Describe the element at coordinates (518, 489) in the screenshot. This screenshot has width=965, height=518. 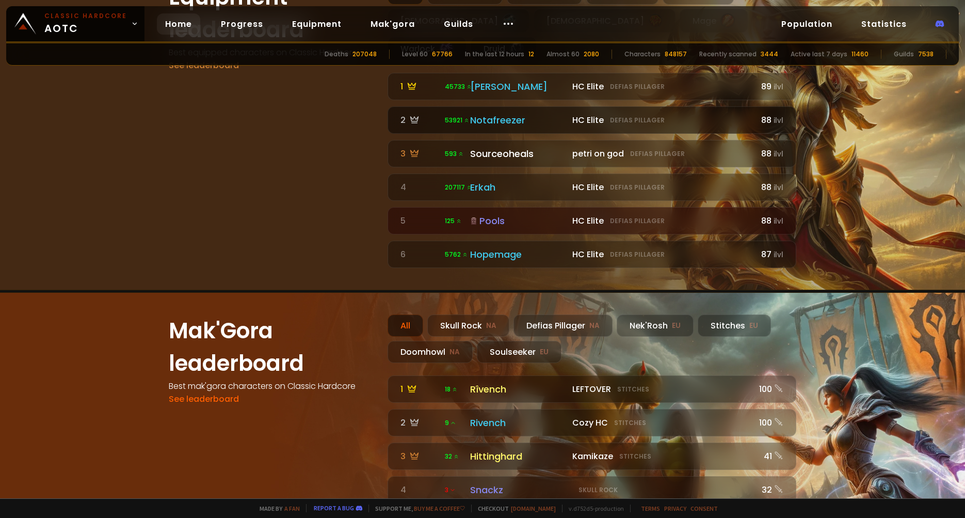
I see `div: Snackz` at that location.